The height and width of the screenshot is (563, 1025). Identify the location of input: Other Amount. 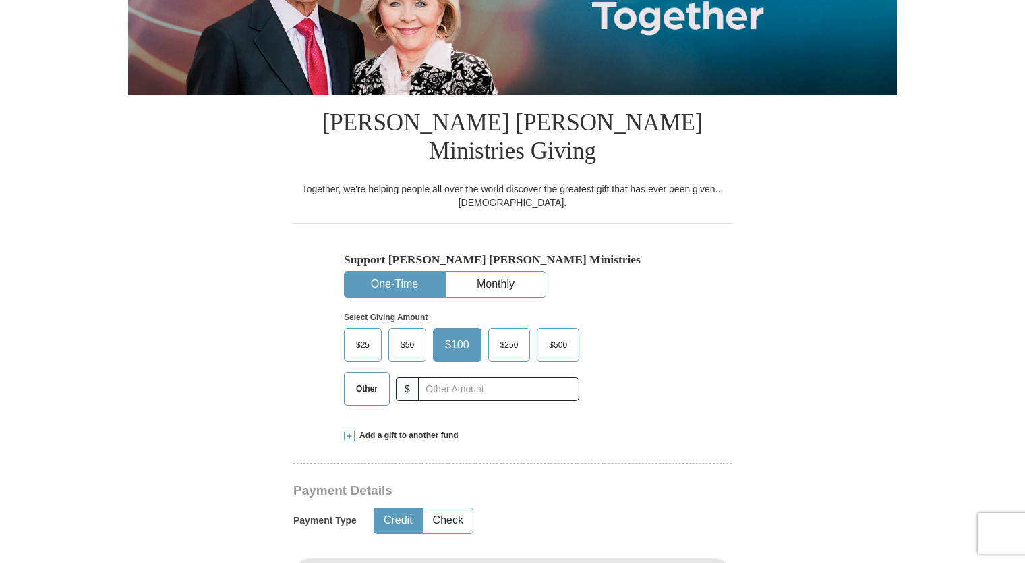
(499, 389).